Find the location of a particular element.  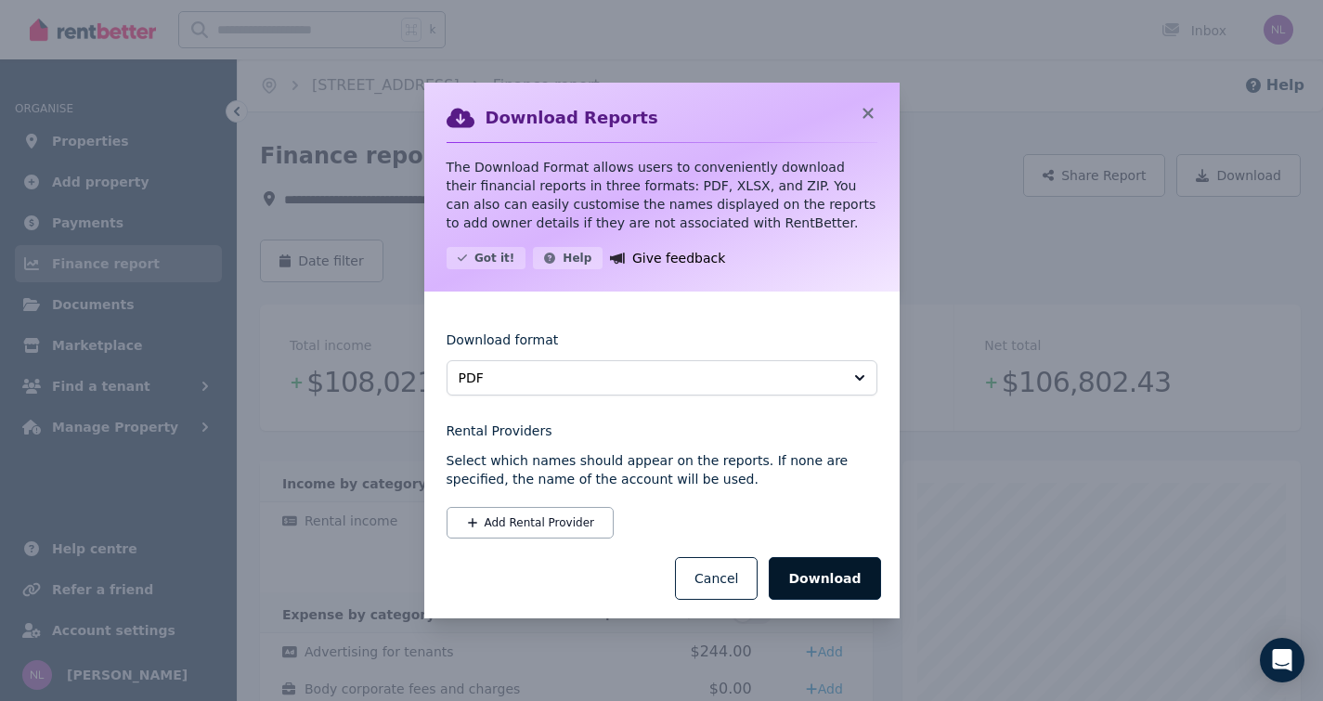

legend: Rental Providers is located at coordinates (662, 431).